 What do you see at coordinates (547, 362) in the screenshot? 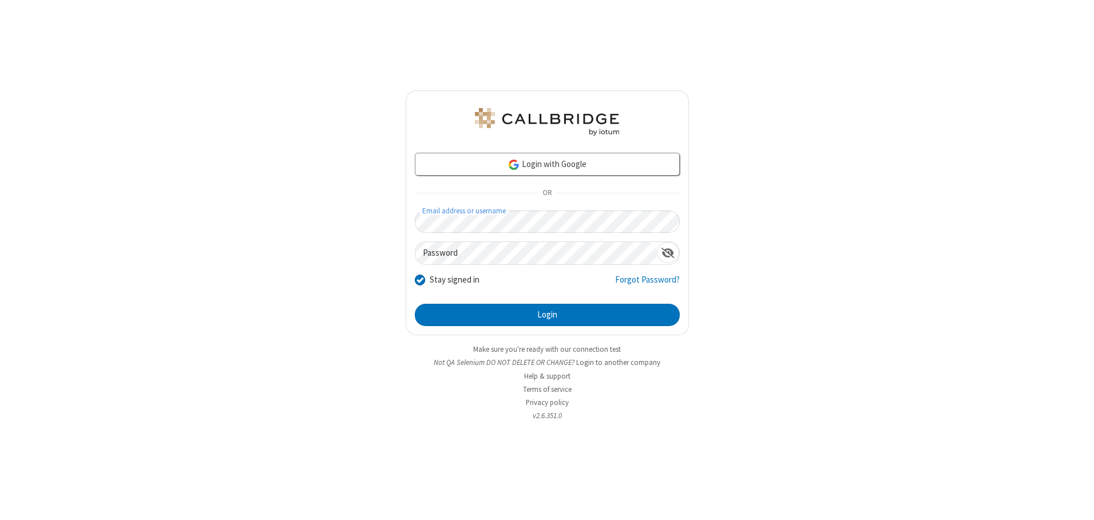
I see `li: Not QA Selenium DO NOT DELETE OR CHANGE?` at bounding box center [547, 362].